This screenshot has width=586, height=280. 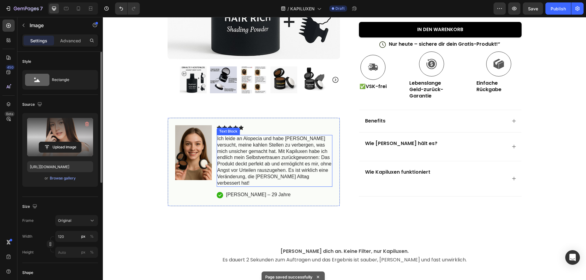 What do you see at coordinates (63, 179) in the screenshot?
I see `div: Browse gallery` at bounding box center [63, 179].